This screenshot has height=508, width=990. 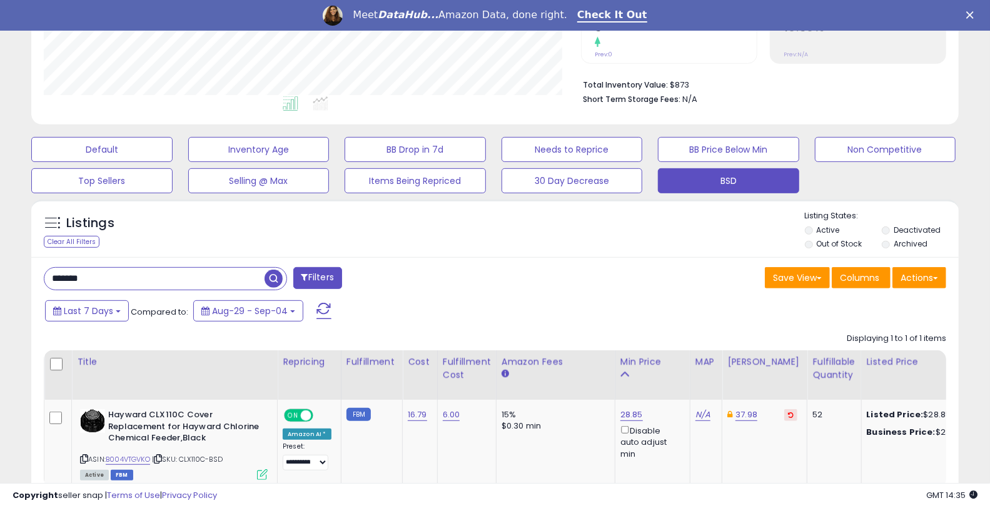 I want to click on div: Listed Price, so click(x=921, y=362).